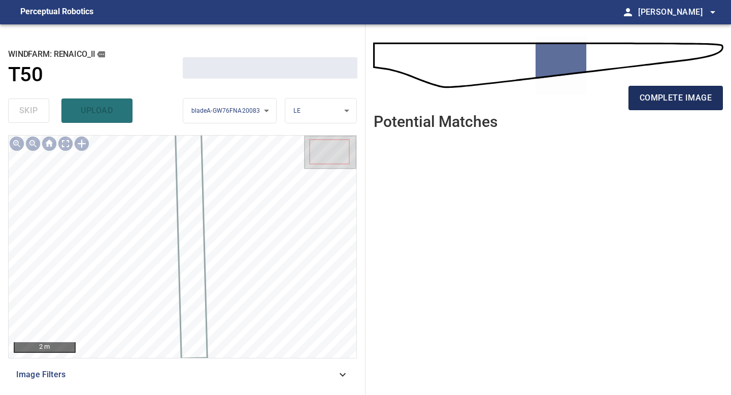  Describe the element at coordinates (95, 75) in the screenshot. I see `a: T50` at that location.